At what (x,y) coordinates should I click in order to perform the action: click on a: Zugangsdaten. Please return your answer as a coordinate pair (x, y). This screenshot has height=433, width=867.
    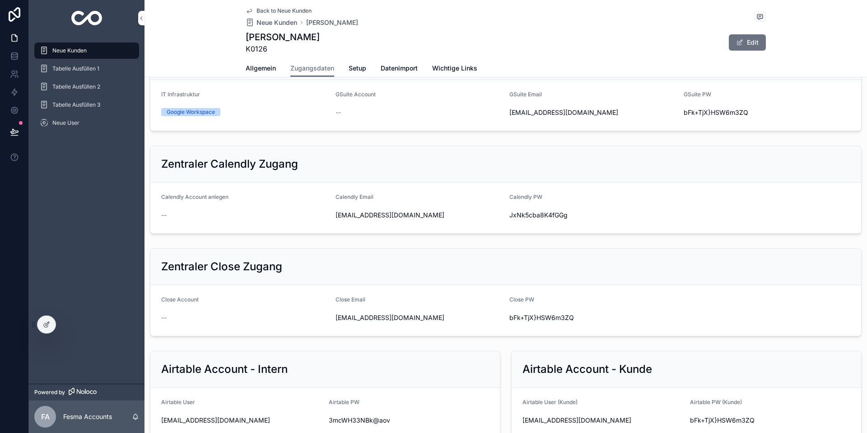
    Looking at the image, I should click on (312, 69).